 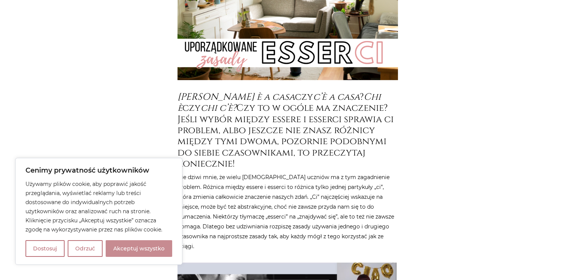 What do you see at coordinates (218, 108) in the screenshot?
I see `em: chi c’è?` at bounding box center [218, 108].